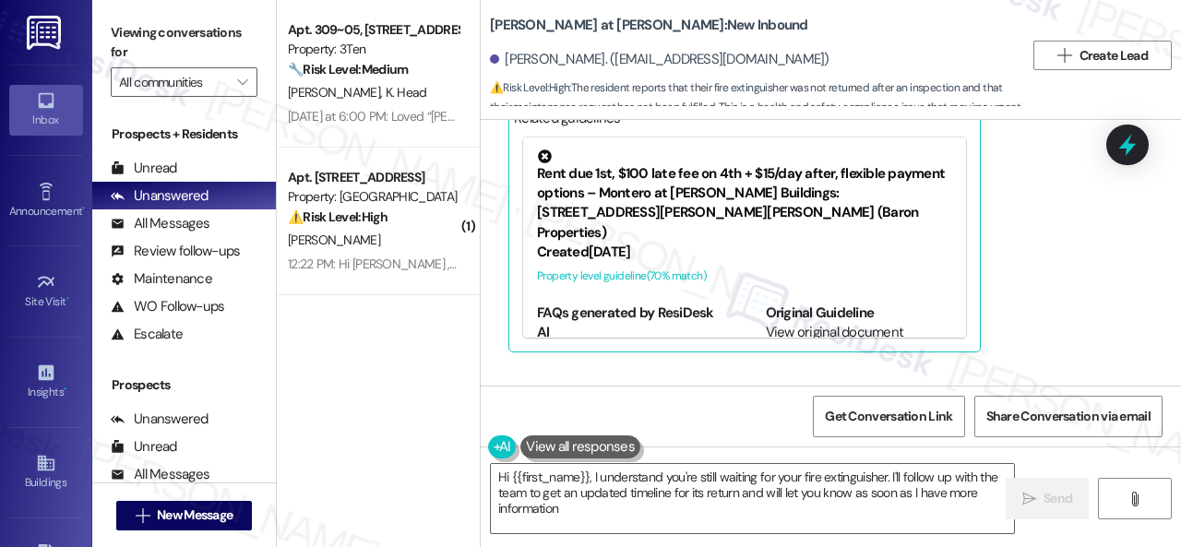 The height and width of the screenshot is (547, 1181). I want to click on button: Send, so click(1047, 498).